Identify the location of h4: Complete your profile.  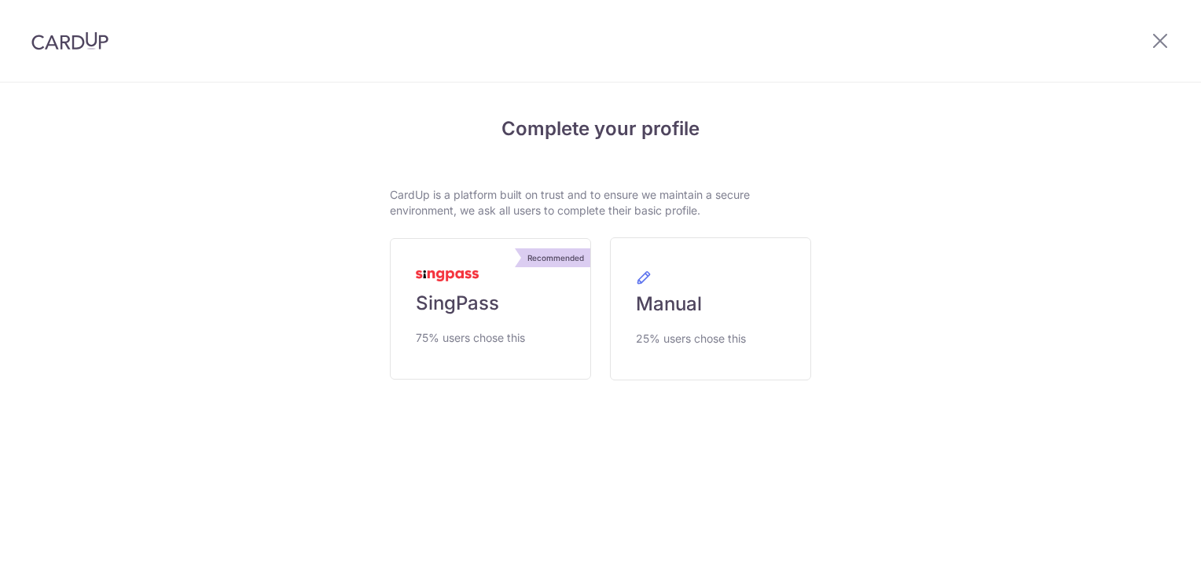
(600, 129).